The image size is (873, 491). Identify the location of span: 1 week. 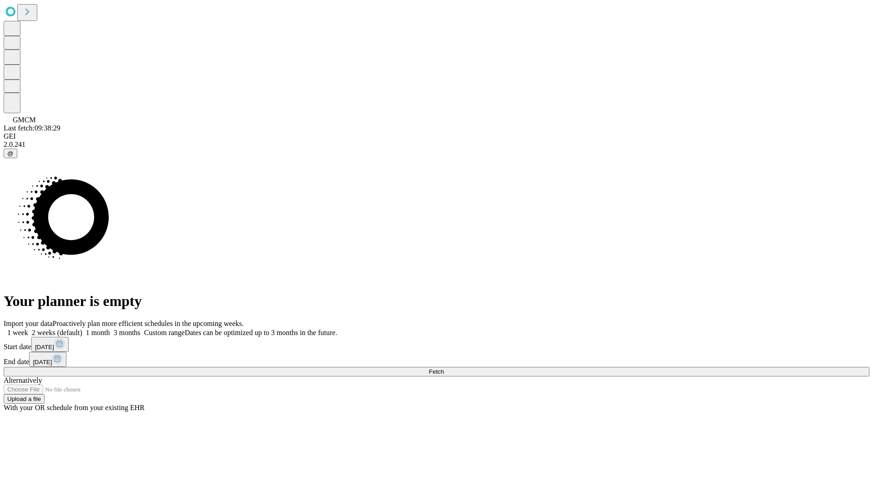
(18, 333).